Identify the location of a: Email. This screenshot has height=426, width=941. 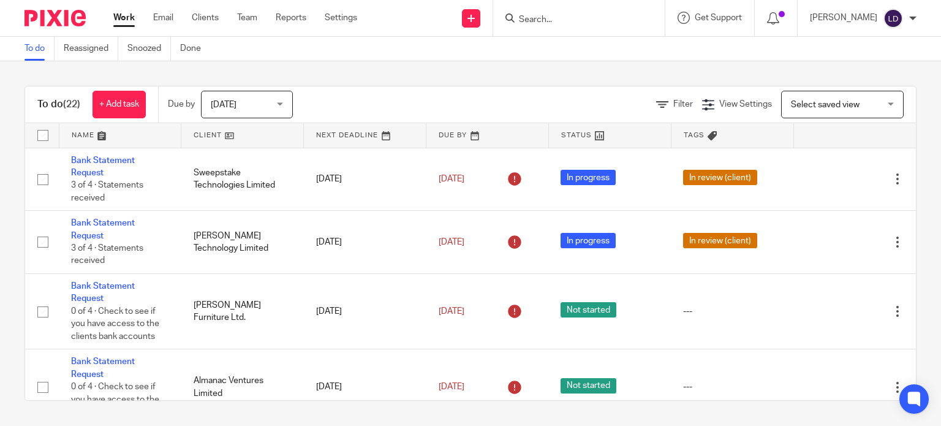
(163, 18).